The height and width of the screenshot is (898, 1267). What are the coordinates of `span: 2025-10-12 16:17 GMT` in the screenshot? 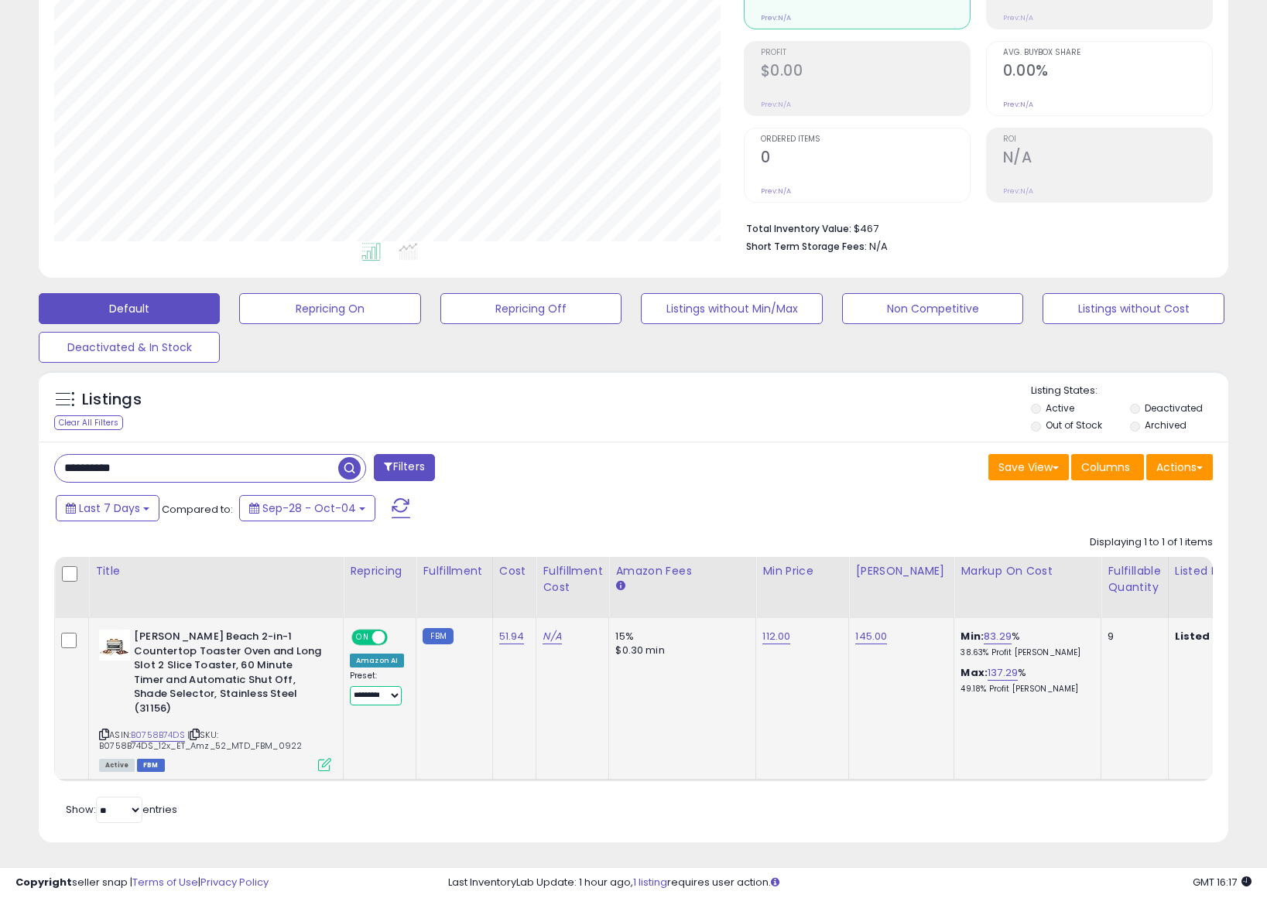 It's located at (1222, 882).